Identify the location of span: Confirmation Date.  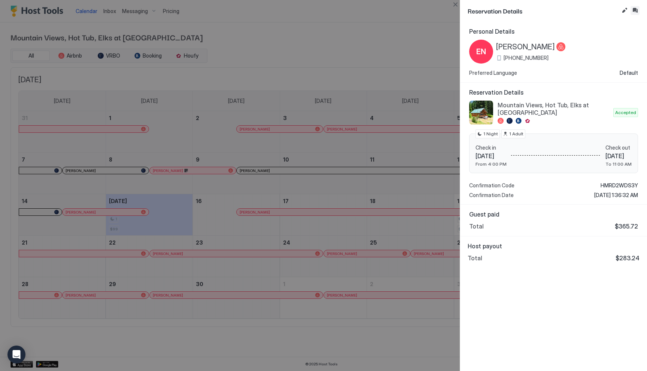
(491, 195).